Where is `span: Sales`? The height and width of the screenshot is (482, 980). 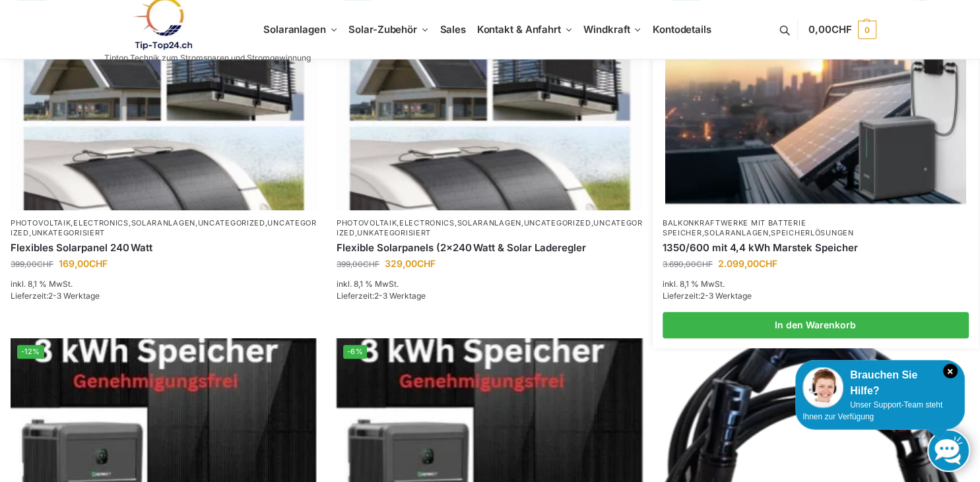
span: Sales is located at coordinates (453, 29).